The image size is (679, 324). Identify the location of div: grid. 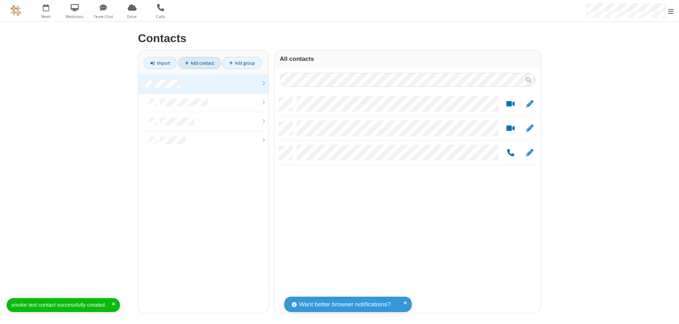
(407, 202).